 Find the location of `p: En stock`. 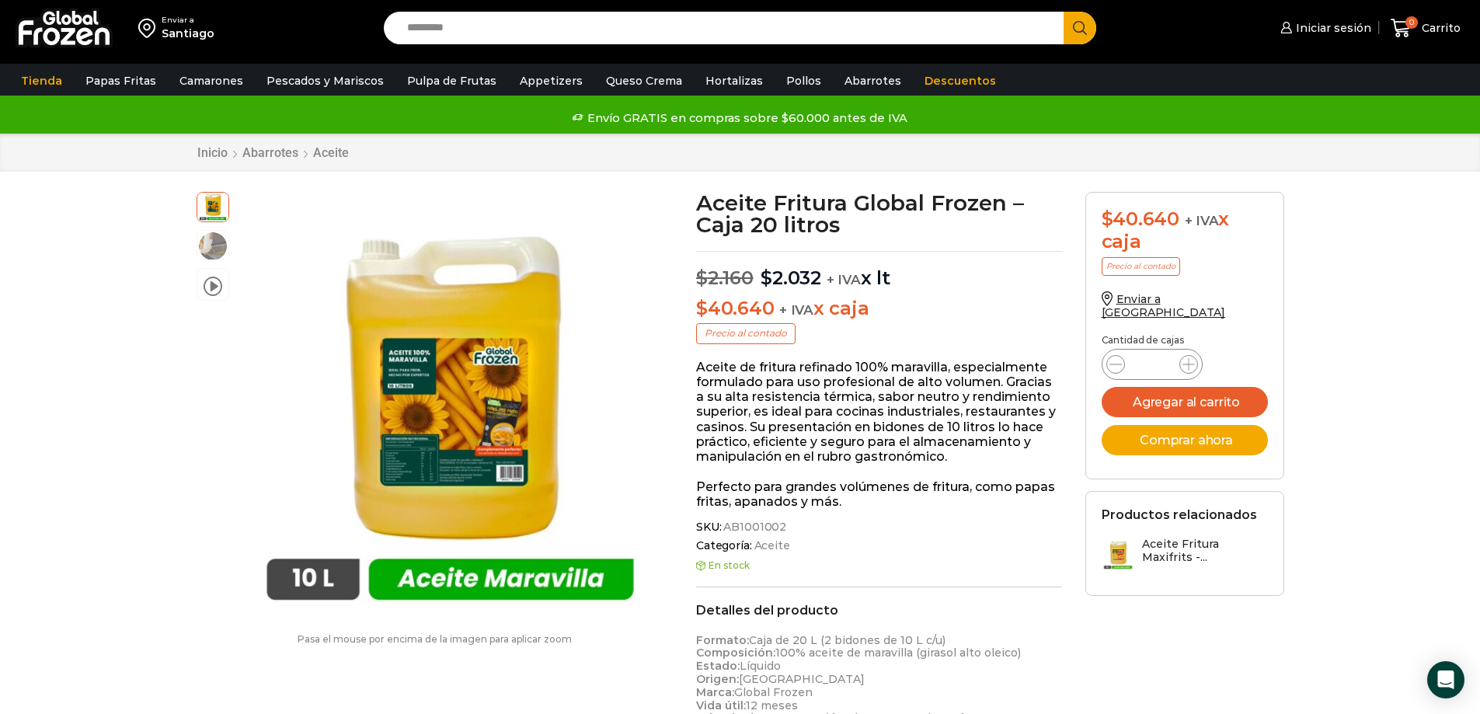

p: En stock is located at coordinates (879, 566).